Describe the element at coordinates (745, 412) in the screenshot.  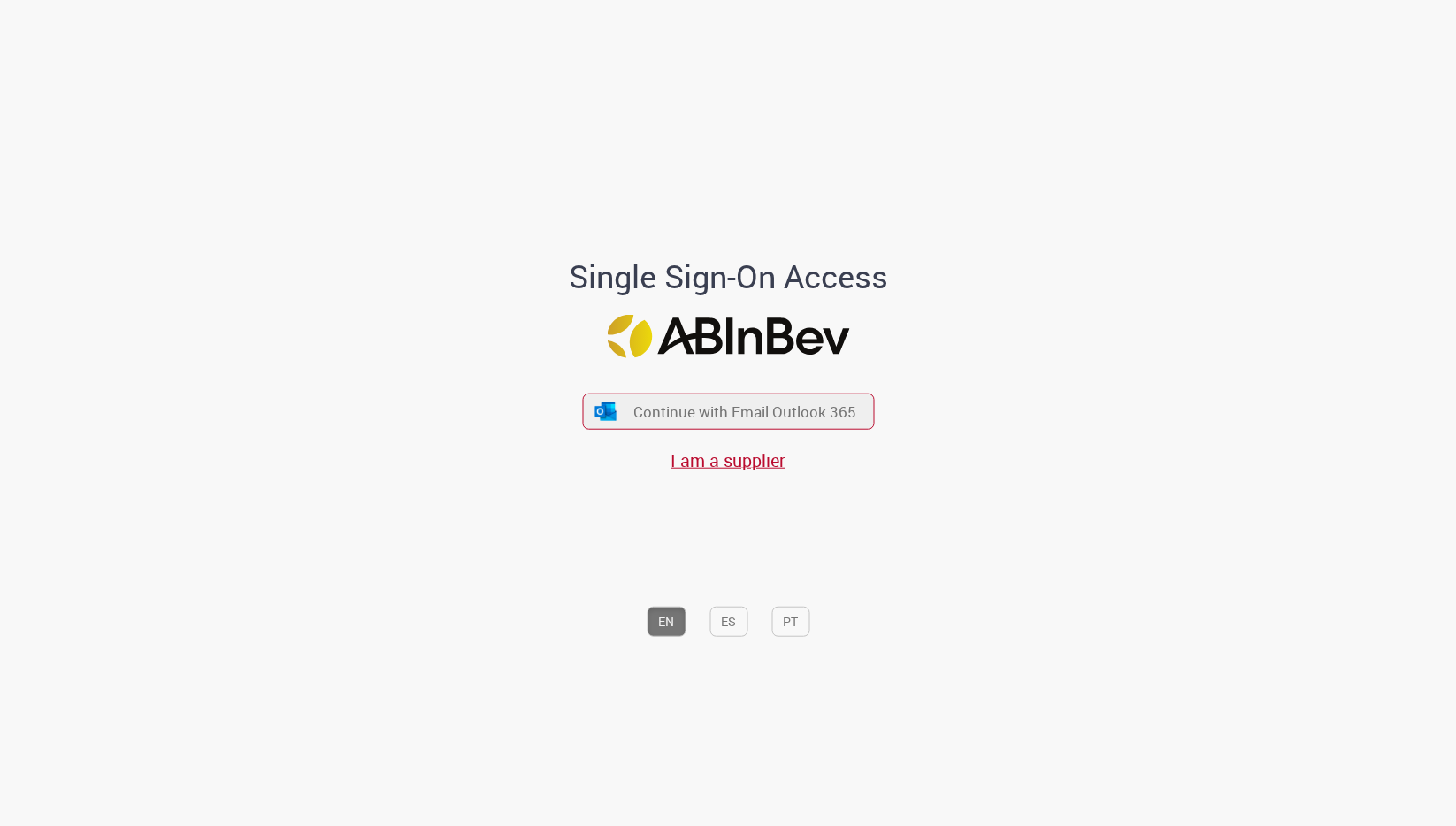
I see `span: Continue with Email Outlook 365` at that location.